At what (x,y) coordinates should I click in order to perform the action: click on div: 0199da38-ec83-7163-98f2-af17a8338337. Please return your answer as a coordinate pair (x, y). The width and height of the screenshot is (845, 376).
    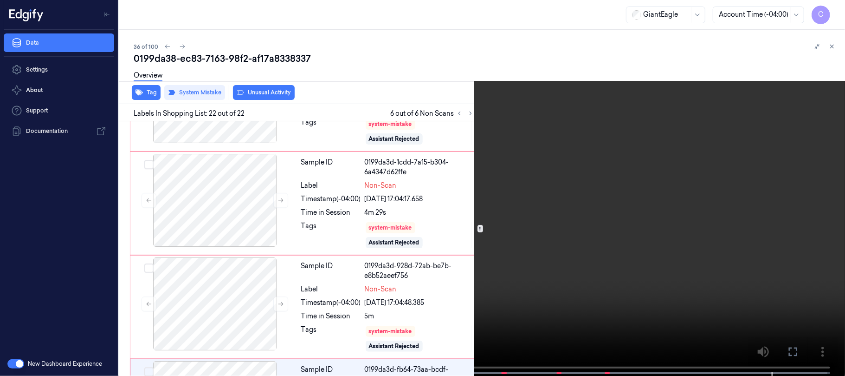
    Looking at the image, I should click on (486, 58).